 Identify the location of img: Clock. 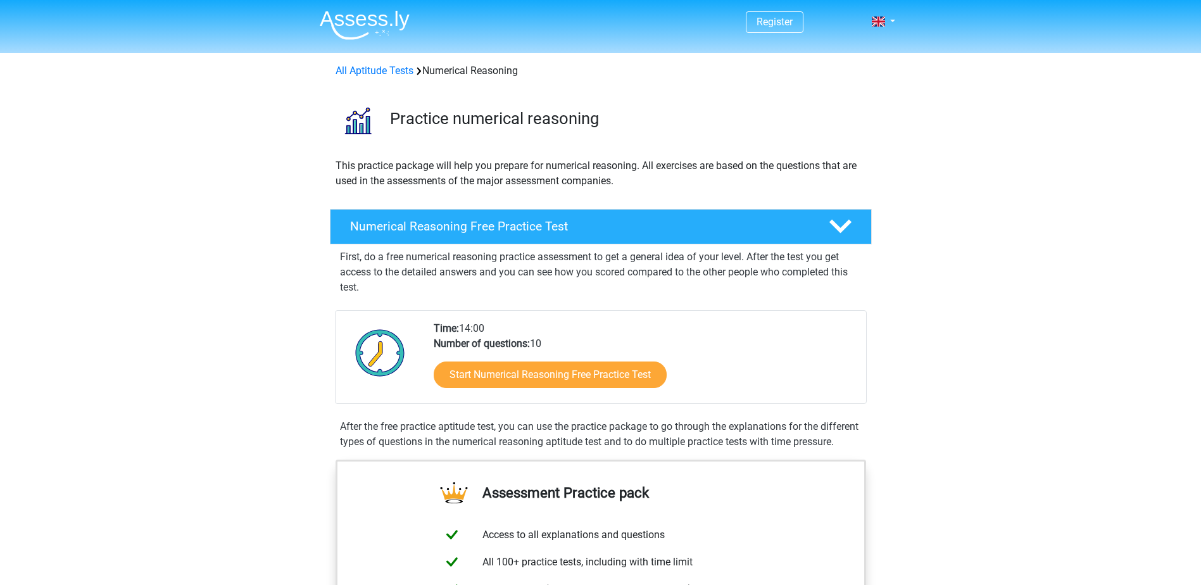
(380, 353).